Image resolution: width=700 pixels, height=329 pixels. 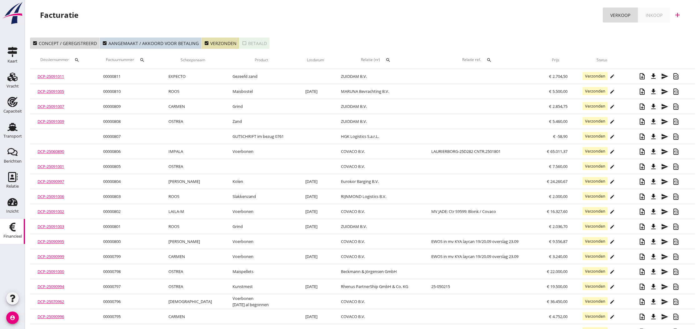 What do you see at coordinates (255, 43) in the screenshot?
I see `button: Betaald` at bounding box center [255, 43].